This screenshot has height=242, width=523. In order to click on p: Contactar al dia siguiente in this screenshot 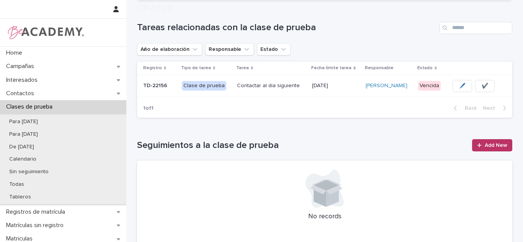, I will do `click(269, 85)`.